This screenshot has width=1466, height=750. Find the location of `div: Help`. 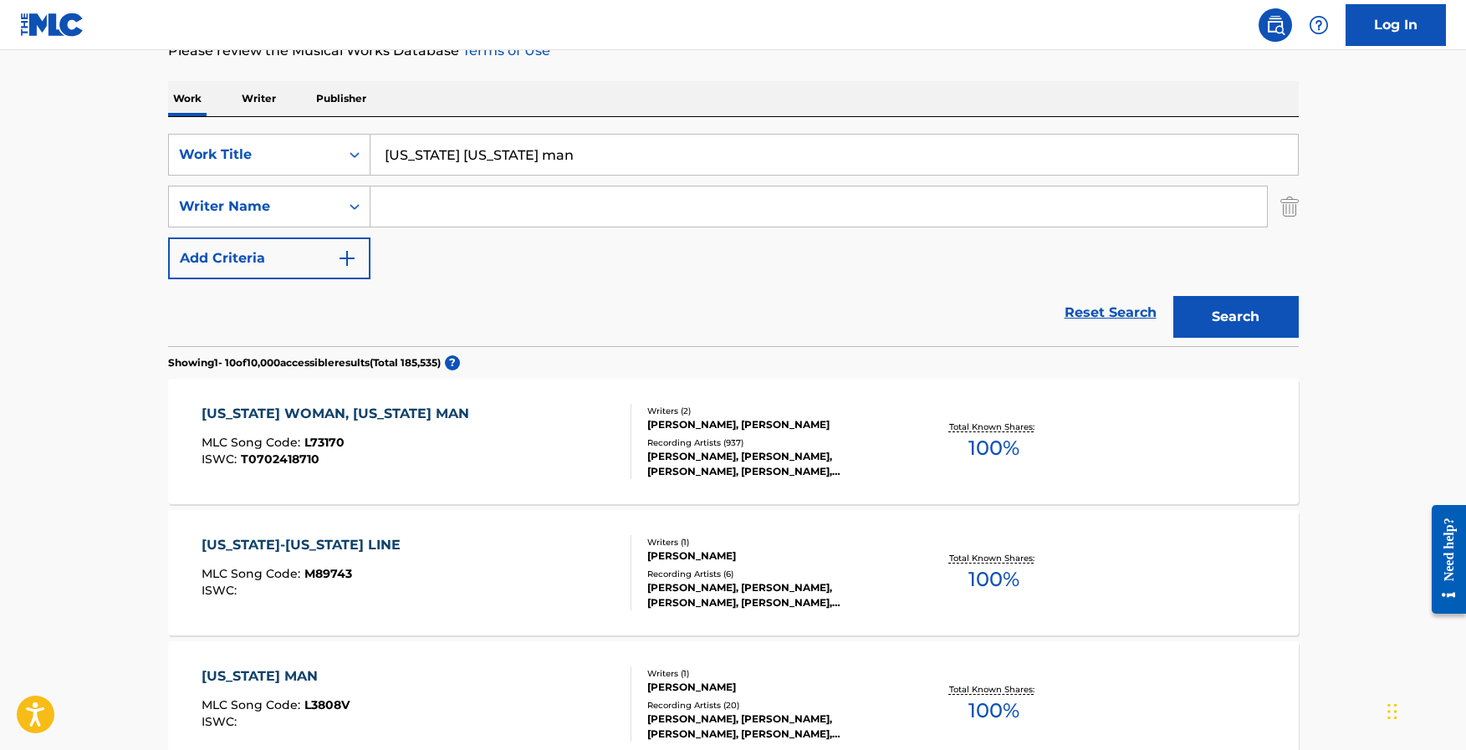

div: Help is located at coordinates (1319, 25).